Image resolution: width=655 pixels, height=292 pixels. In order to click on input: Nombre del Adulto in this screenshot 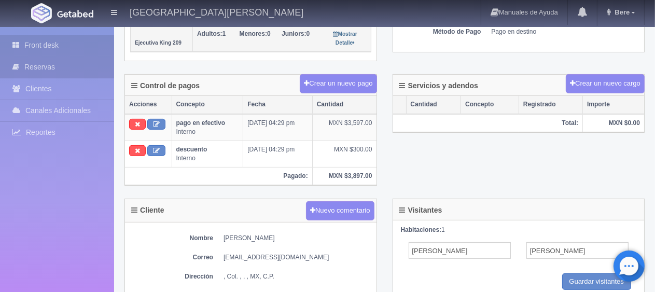, I will do `click(459, 250)`.